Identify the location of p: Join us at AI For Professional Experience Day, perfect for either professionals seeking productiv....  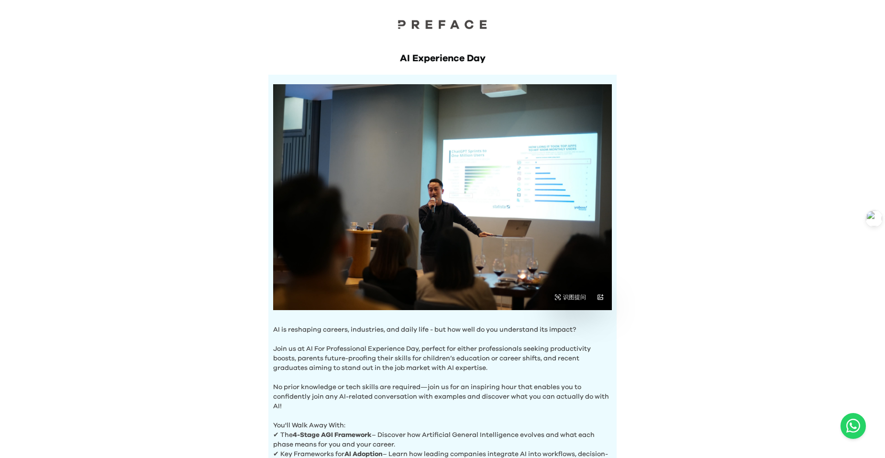
(443, 354).